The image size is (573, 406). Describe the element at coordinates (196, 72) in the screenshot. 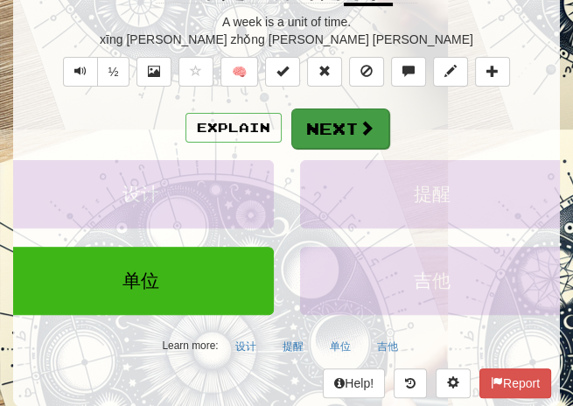

I see `button: Favorite sentence (alt+f)` at that location.